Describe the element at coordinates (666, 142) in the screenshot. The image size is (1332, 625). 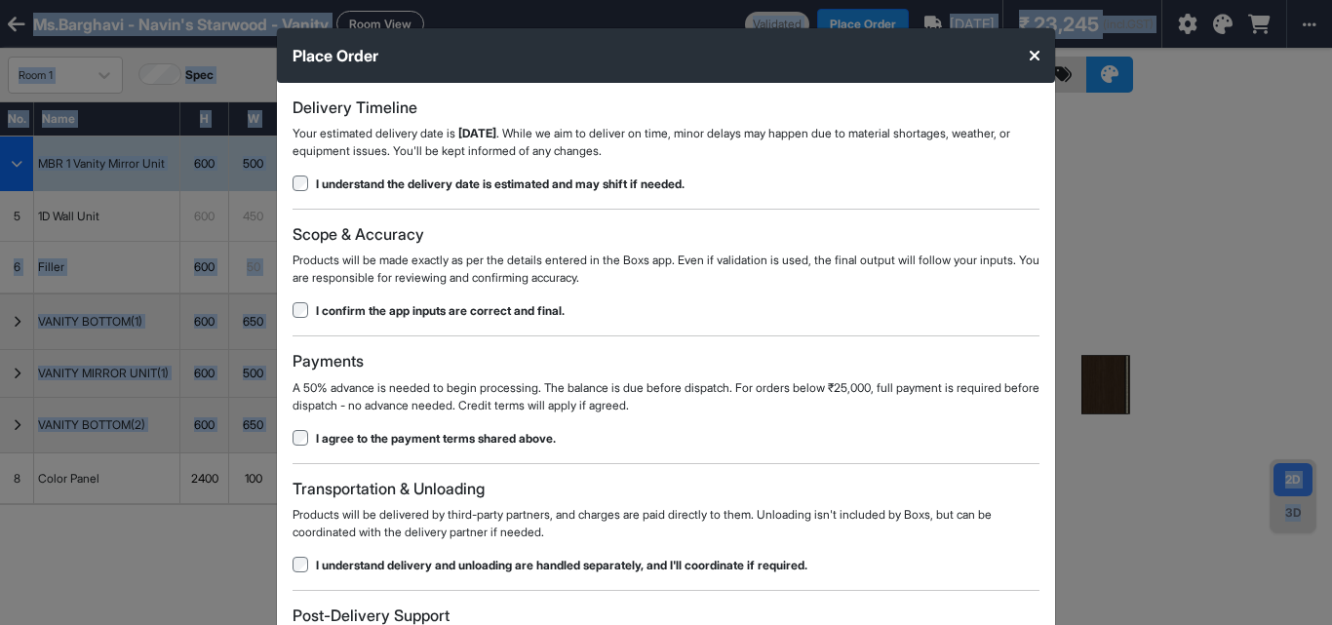
I see `p: Your estimated delivery date is . While we aim to deliver on time, minor delays may happen due to...` at that location.